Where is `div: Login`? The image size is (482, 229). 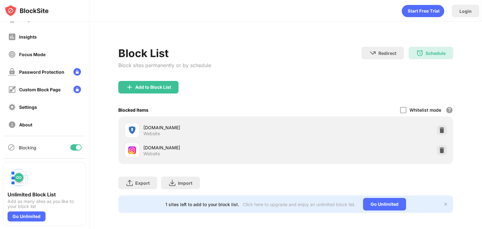
div: Login is located at coordinates (466, 11).